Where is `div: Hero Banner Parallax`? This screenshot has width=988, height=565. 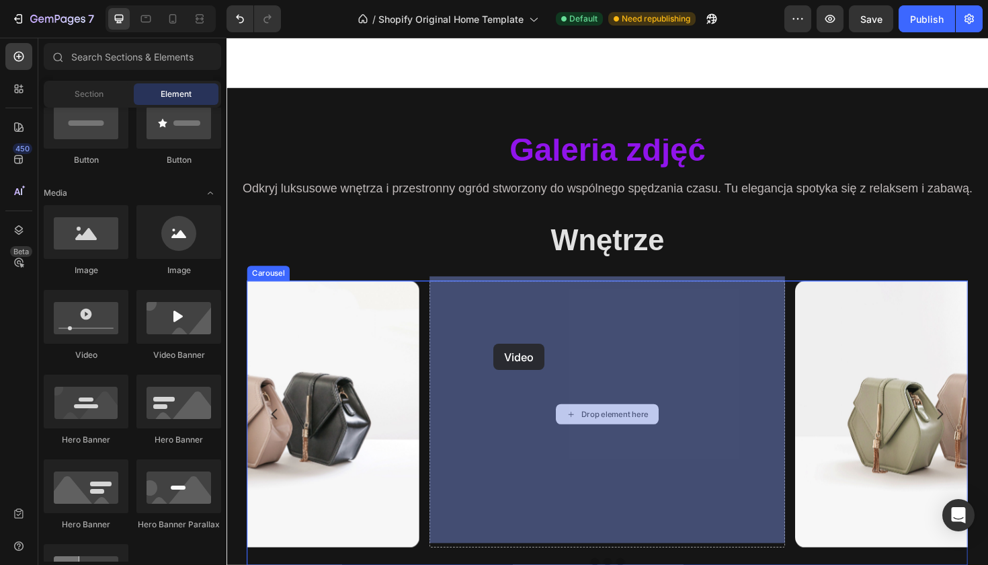 div: Hero Banner Parallax is located at coordinates (179, 524).